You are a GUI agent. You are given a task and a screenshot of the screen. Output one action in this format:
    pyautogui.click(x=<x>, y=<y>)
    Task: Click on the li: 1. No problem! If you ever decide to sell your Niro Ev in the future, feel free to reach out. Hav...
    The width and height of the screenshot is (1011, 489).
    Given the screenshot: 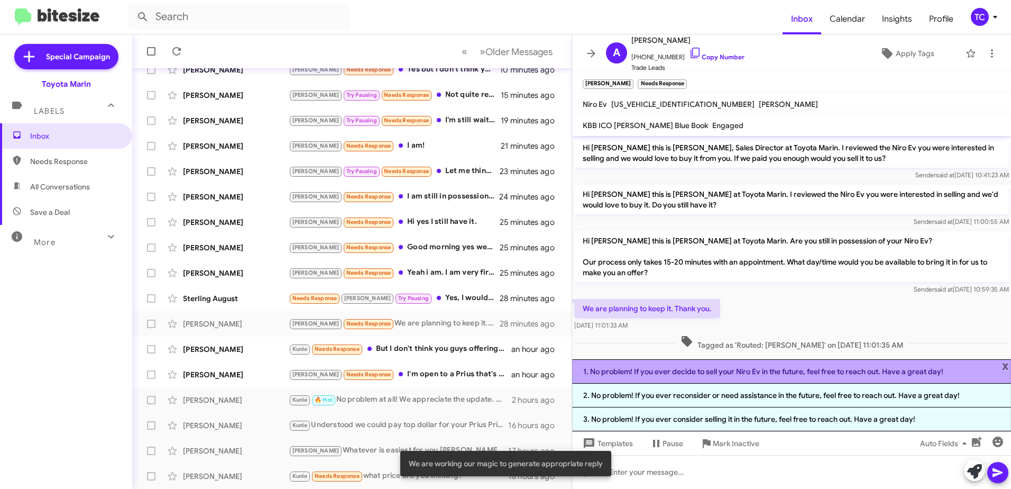 What is the action you would take?
    pyautogui.click(x=792, y=371)
    